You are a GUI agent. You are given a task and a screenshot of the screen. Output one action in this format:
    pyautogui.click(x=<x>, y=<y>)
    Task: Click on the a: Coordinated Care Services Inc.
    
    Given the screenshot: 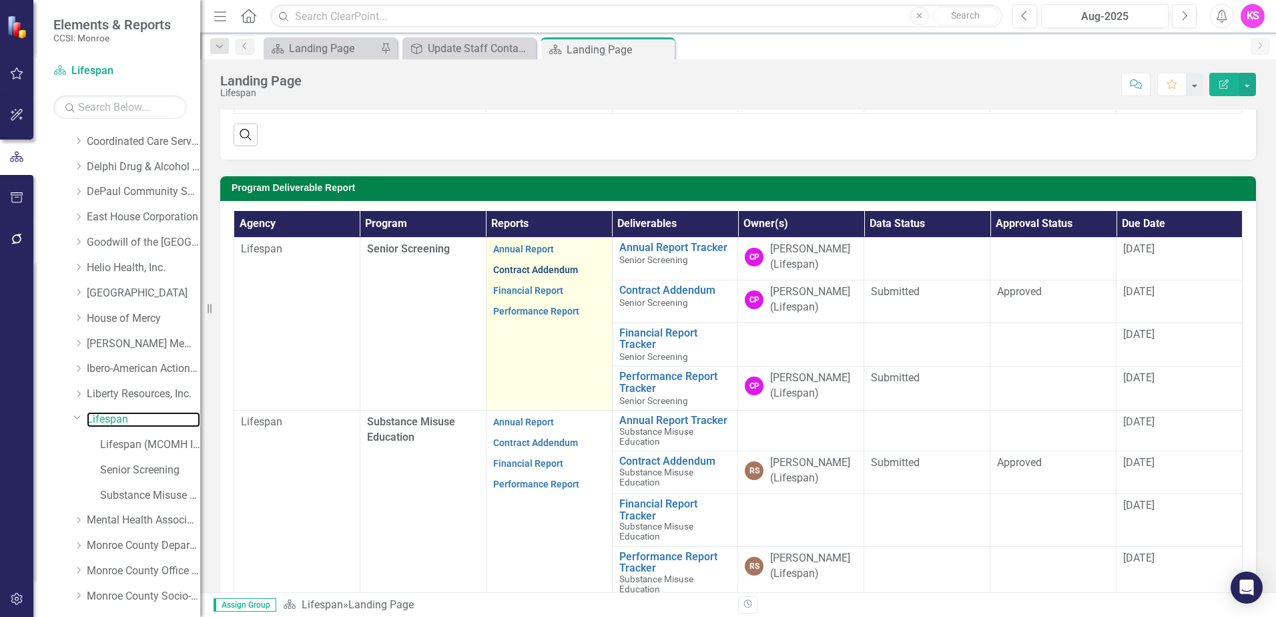 What is the action you would take?
    pyautogui.click(x=143, y=141)
    